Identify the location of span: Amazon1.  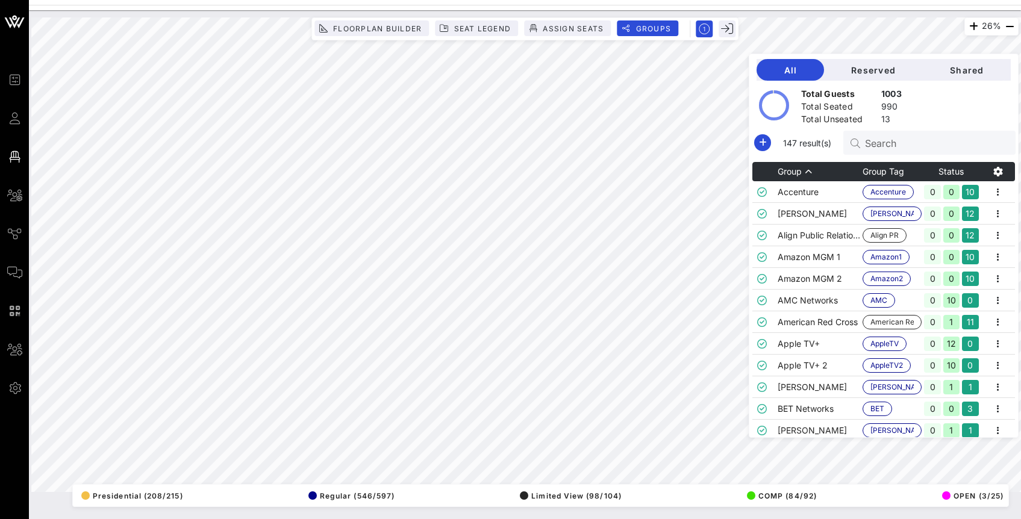
(886, 257).